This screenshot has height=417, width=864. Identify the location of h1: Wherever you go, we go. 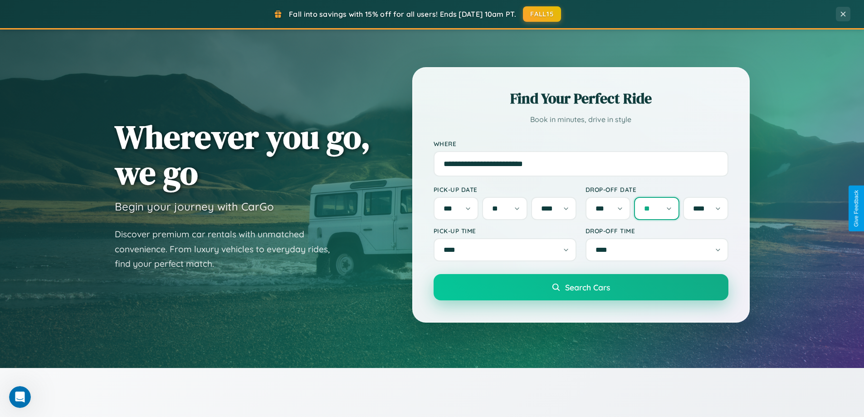
(243, 155).